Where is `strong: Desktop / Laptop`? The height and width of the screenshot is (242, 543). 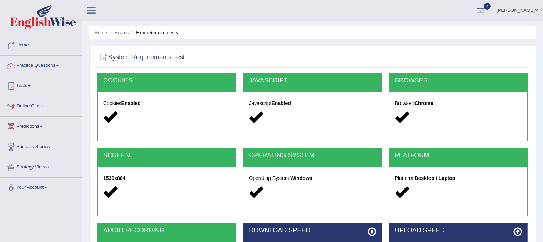
strong: Desktop / Laptop is located at coordinates (435, 178).